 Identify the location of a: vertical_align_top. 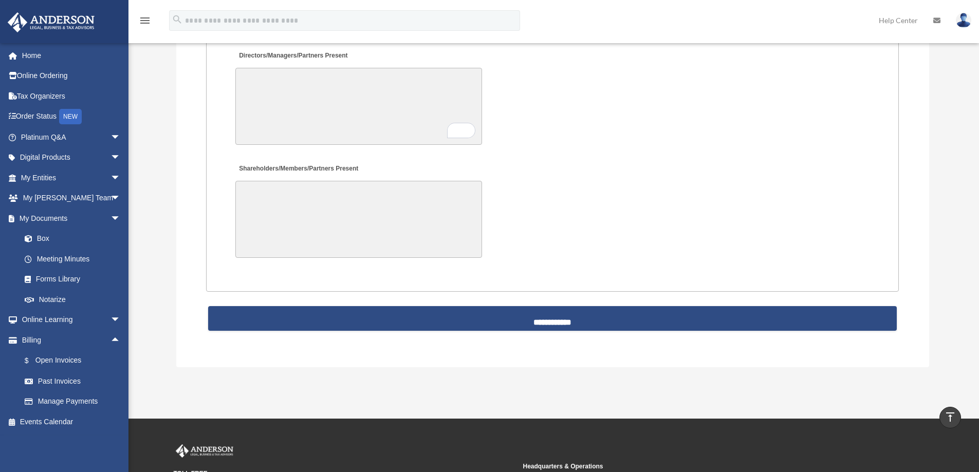
(950, 418).